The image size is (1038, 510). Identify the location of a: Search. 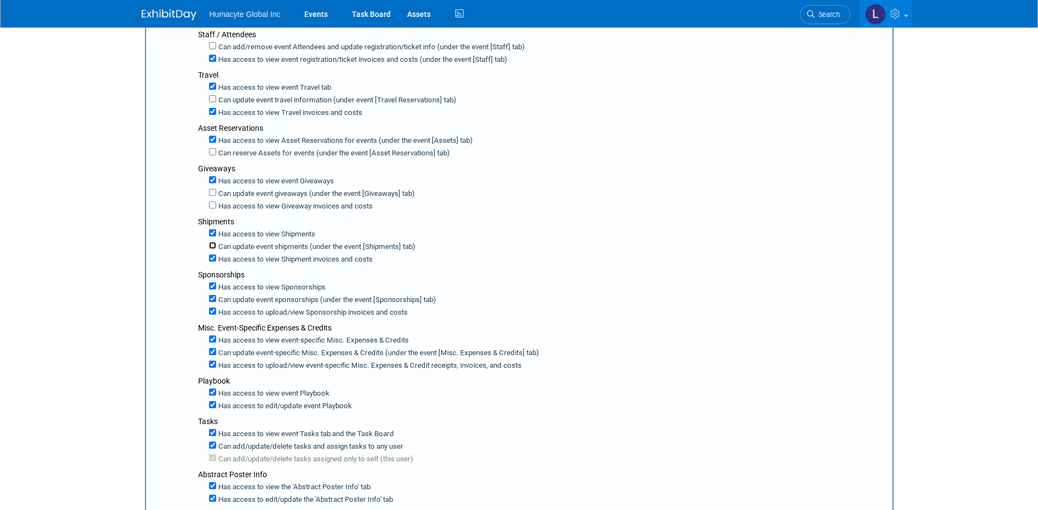
(825, 14).